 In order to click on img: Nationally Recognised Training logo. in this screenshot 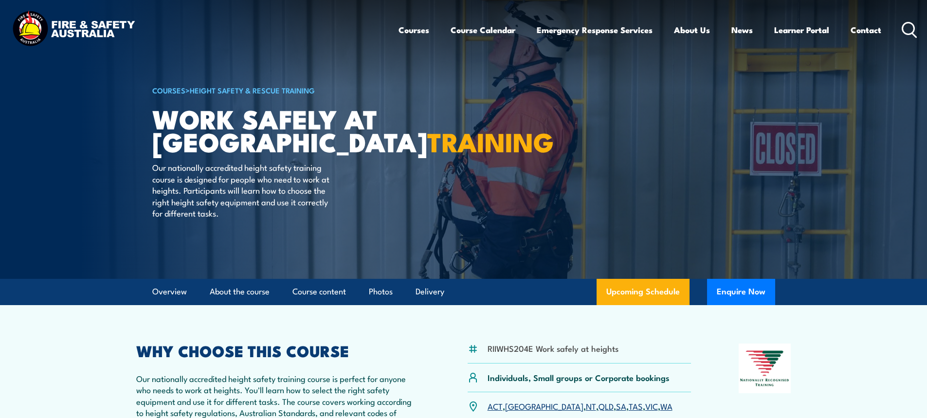, I will do `click(765, 368)`.